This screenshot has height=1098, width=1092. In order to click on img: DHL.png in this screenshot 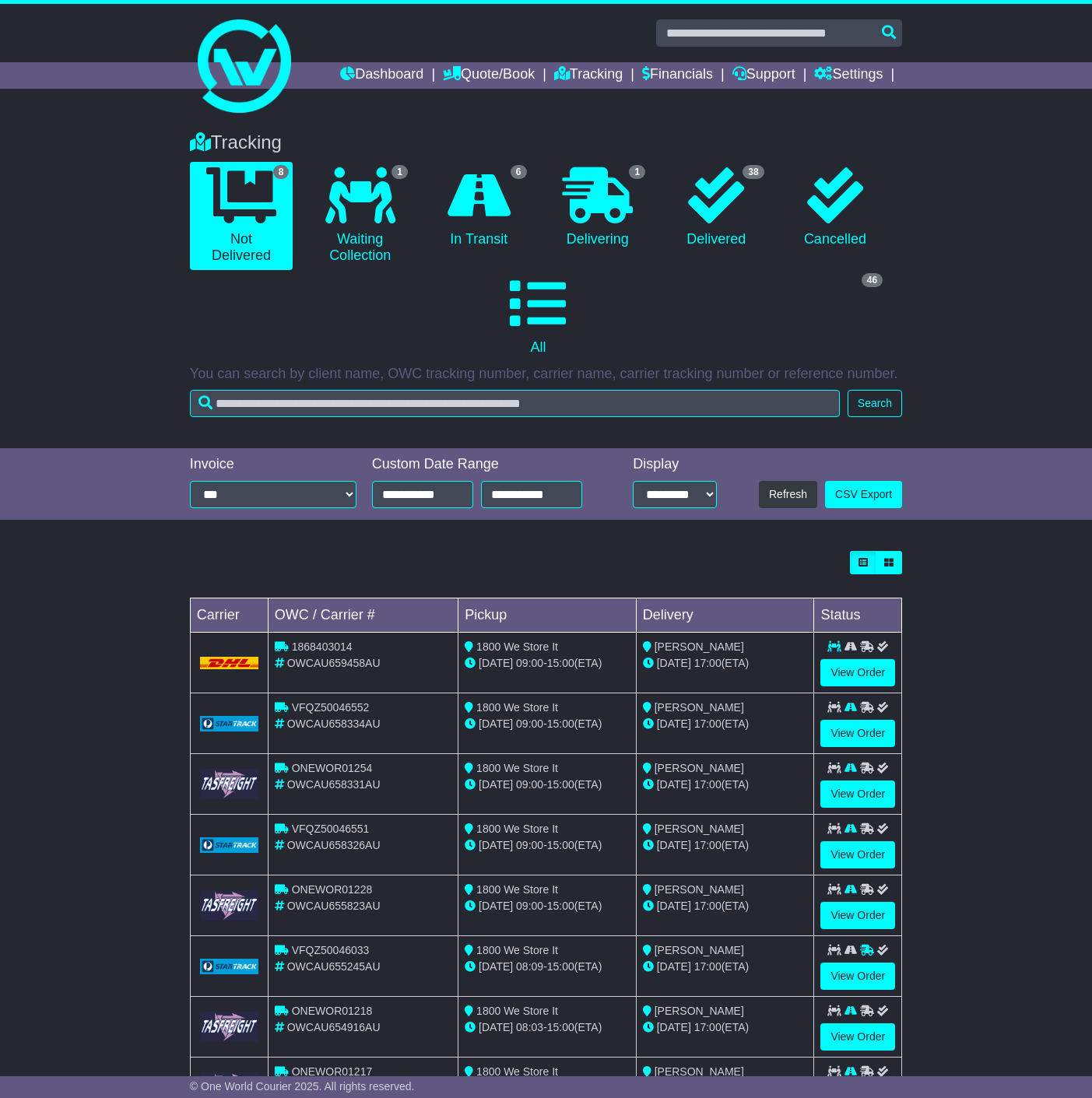, I will do `click(229, 663)`.